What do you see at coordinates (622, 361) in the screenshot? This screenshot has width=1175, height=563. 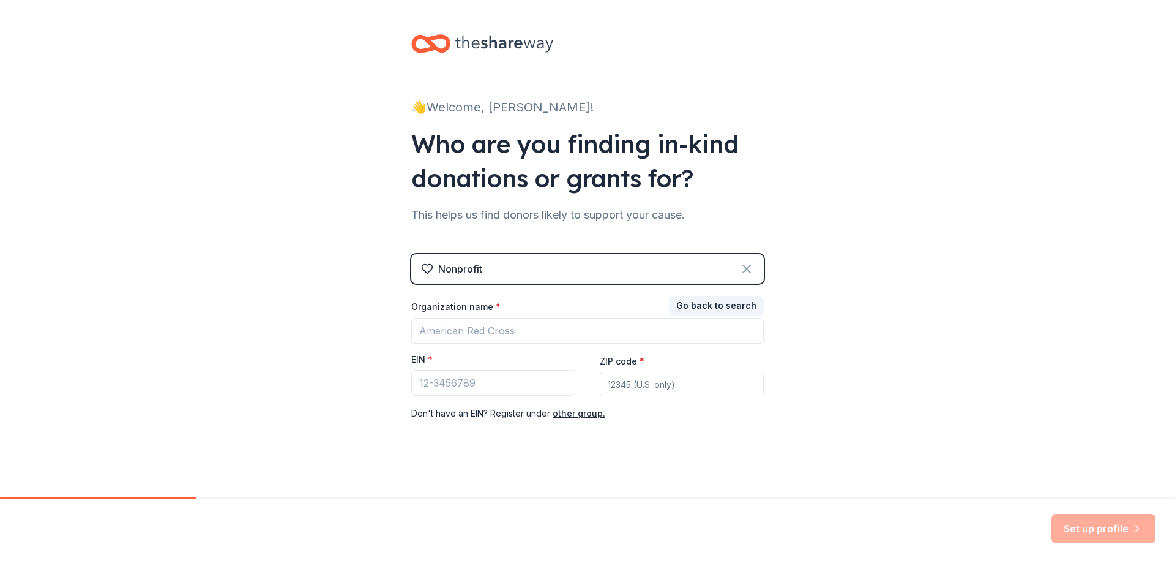 I see `label: ZIP code` at bounding box center [622, 361].